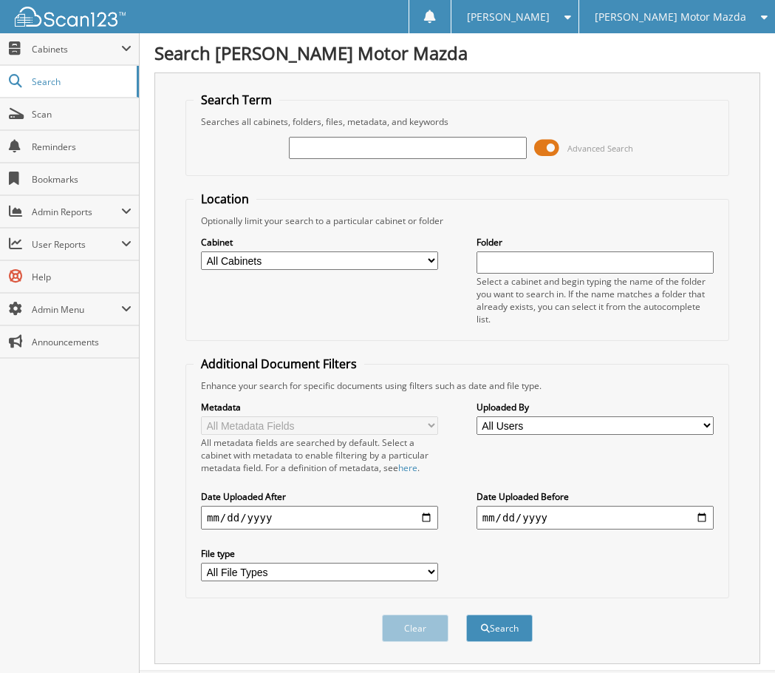 Image resolution: width=775 pixels, height=673 pixels. Describe the element at coordinates (319, 496) in the screenshot. I see `label: Date Uploaded After` at that location.